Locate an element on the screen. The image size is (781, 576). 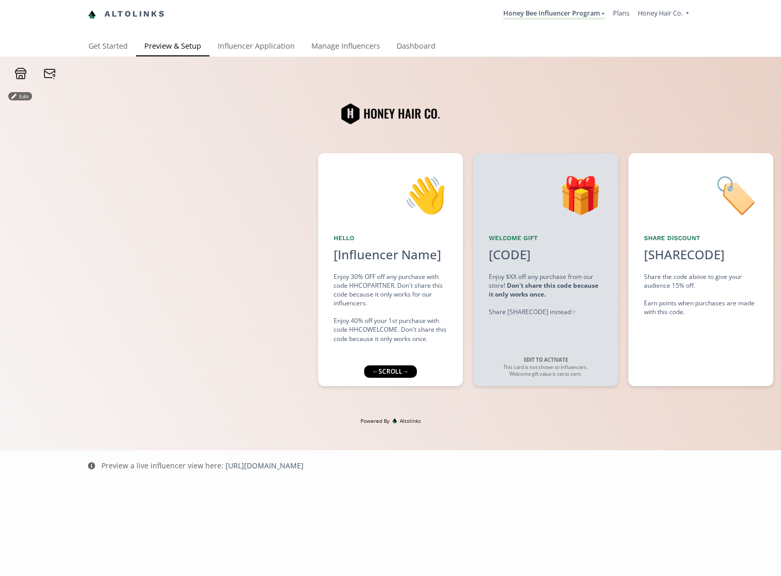
div: This card is not shown to influencers. Welcome gift value is set to zero. is located at coordinates (546, 367).